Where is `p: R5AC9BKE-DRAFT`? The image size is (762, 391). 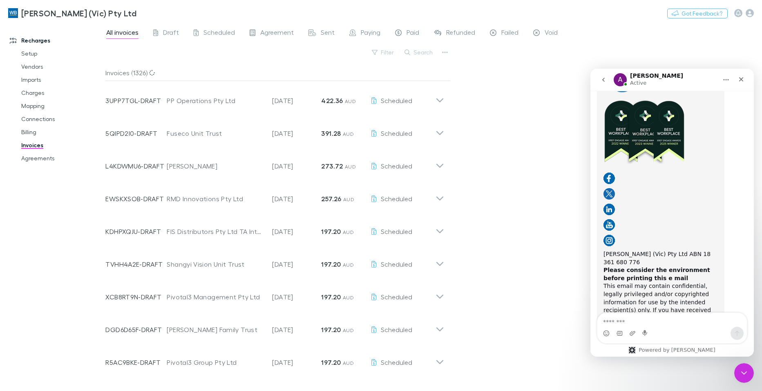
p: R5AC9BKE-DRAFT is located at coordinates (136, 362).